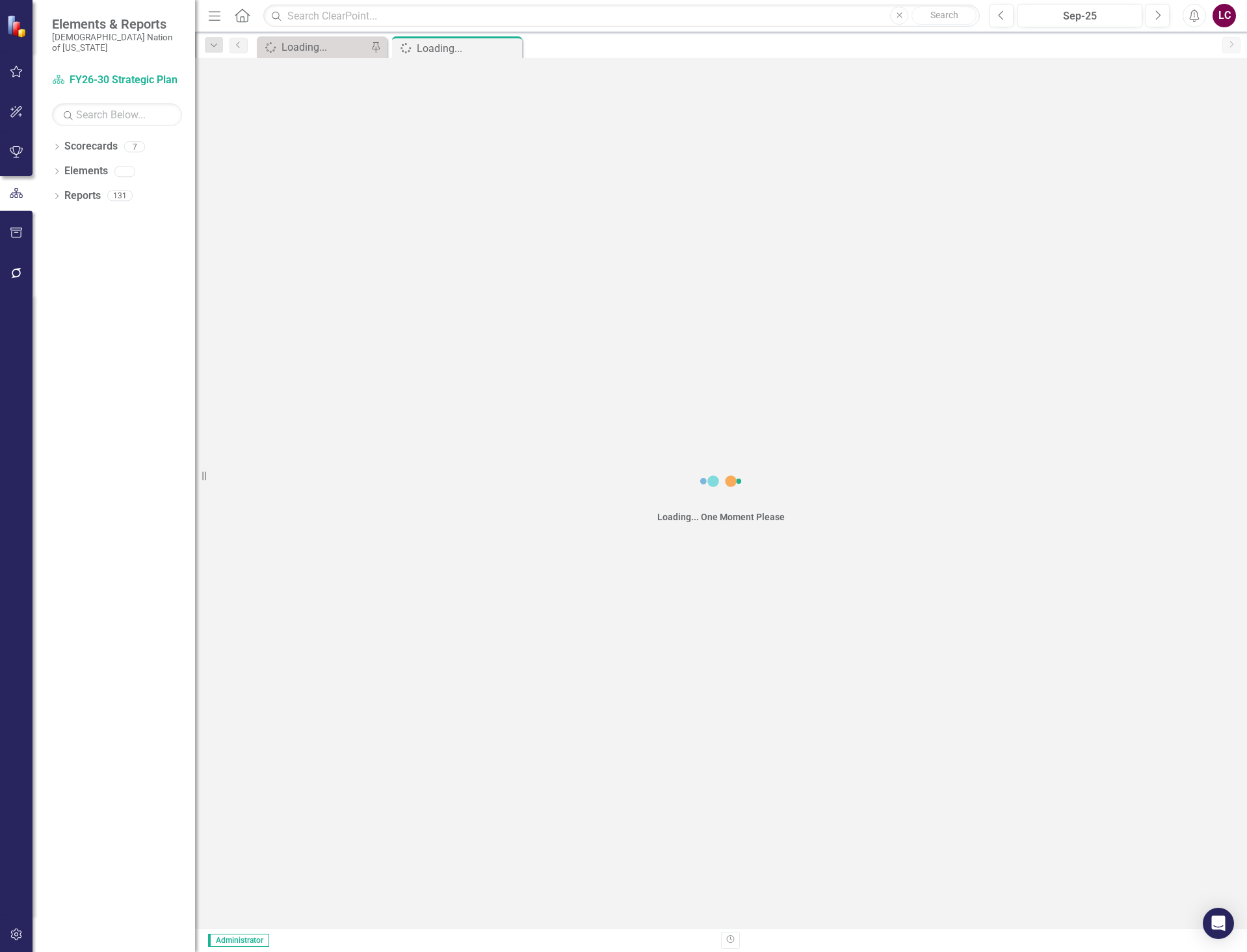 The image size is (1247, 952). What do you see at coordinates (722, 517) in the screenshot?
I see `div: Loading... One Moment Please` at bounding box center [722, 517].